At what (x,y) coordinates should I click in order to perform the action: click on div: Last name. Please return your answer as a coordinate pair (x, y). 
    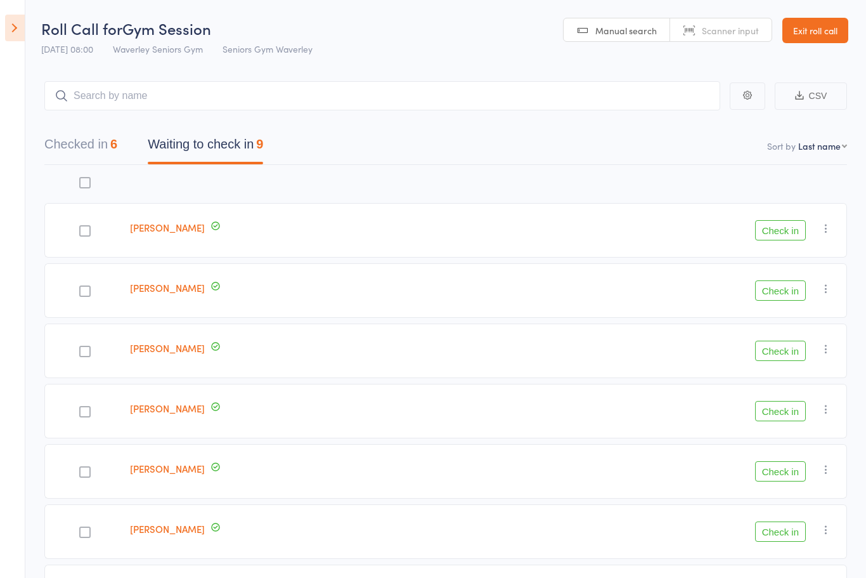
    Looking at the image, I should click on (819, 146).